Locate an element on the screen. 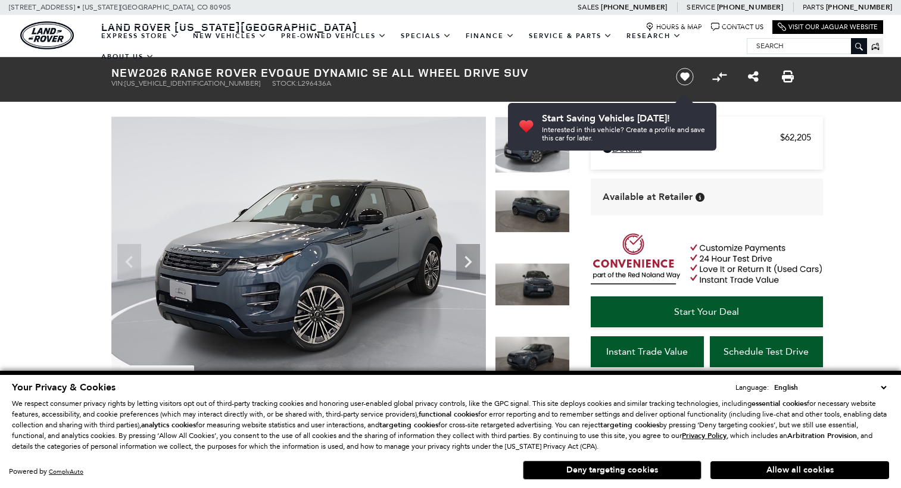  a: Instant Trade Value is located at coordinates (647, 352).